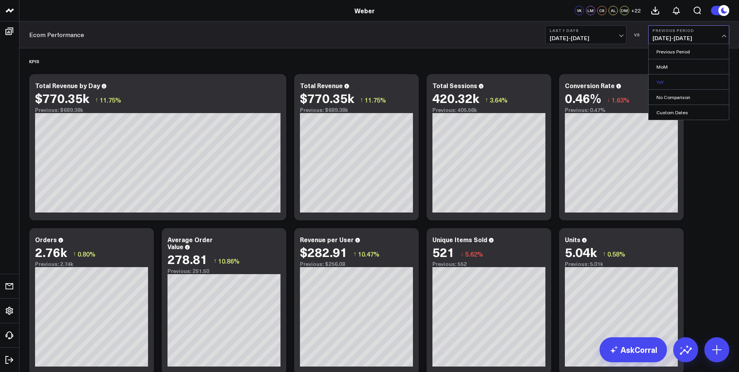 This screenshot has height=372, width=739. Describe the element at coordinates (224, 271) in the screenshot. I see `div: Previous: 251.50` at that location.